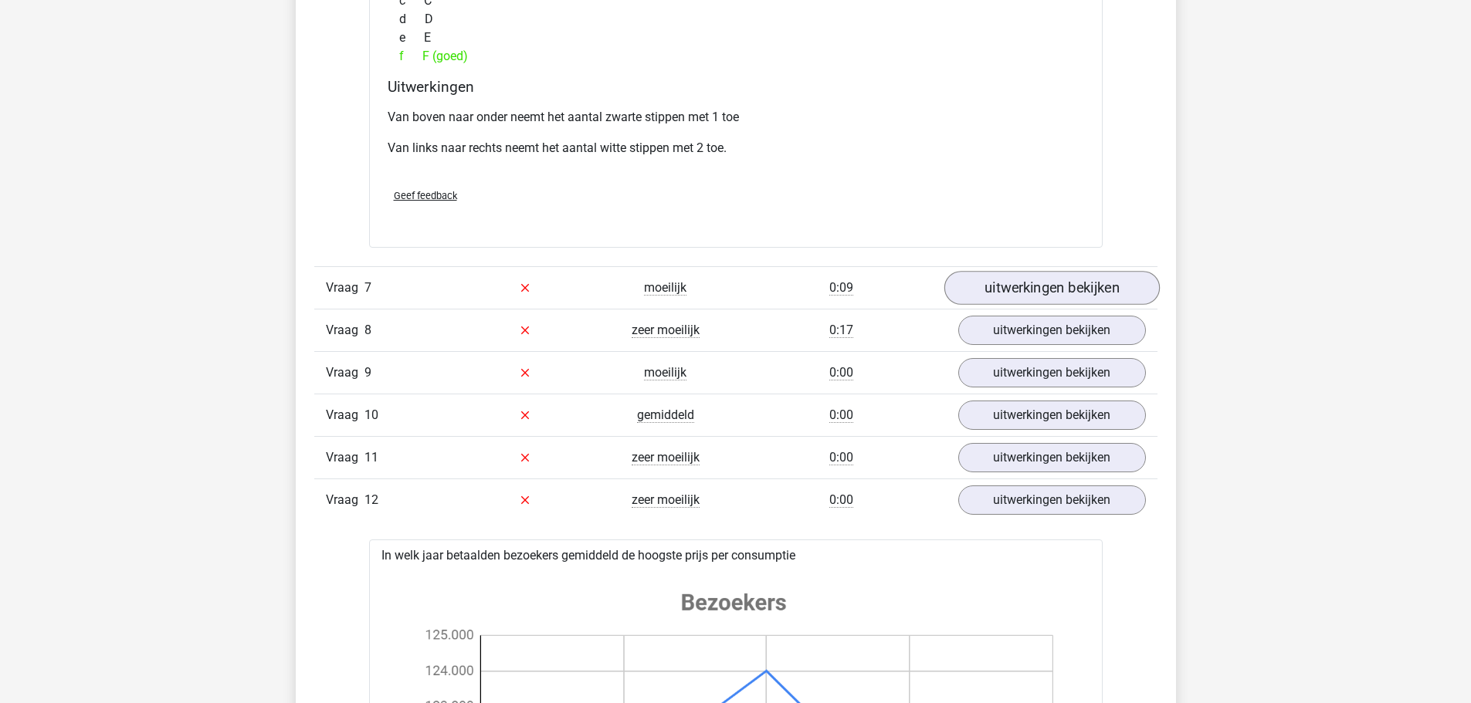  I want to click on span: 0:17, so click(841, 330).